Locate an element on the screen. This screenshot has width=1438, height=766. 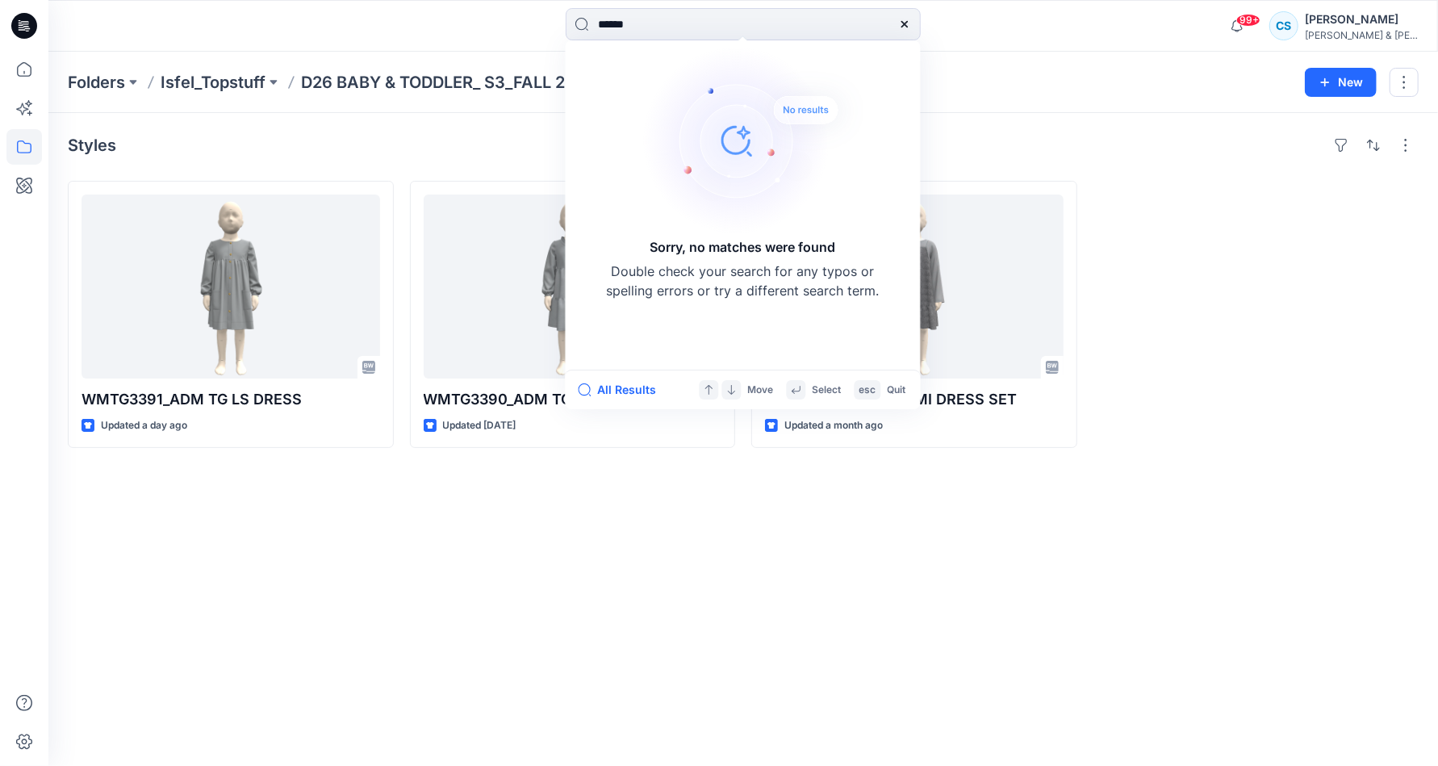
p: Isfel_Topstuff is located at coordinates (213, 82).